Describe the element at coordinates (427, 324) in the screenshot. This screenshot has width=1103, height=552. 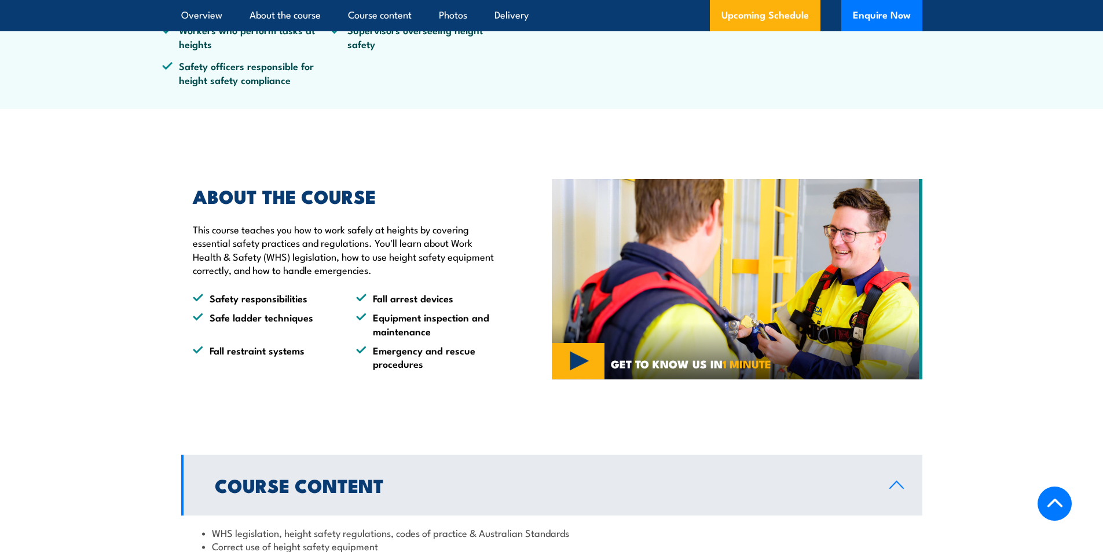
I see `li: Equipment inspection and maintenance` at that location.